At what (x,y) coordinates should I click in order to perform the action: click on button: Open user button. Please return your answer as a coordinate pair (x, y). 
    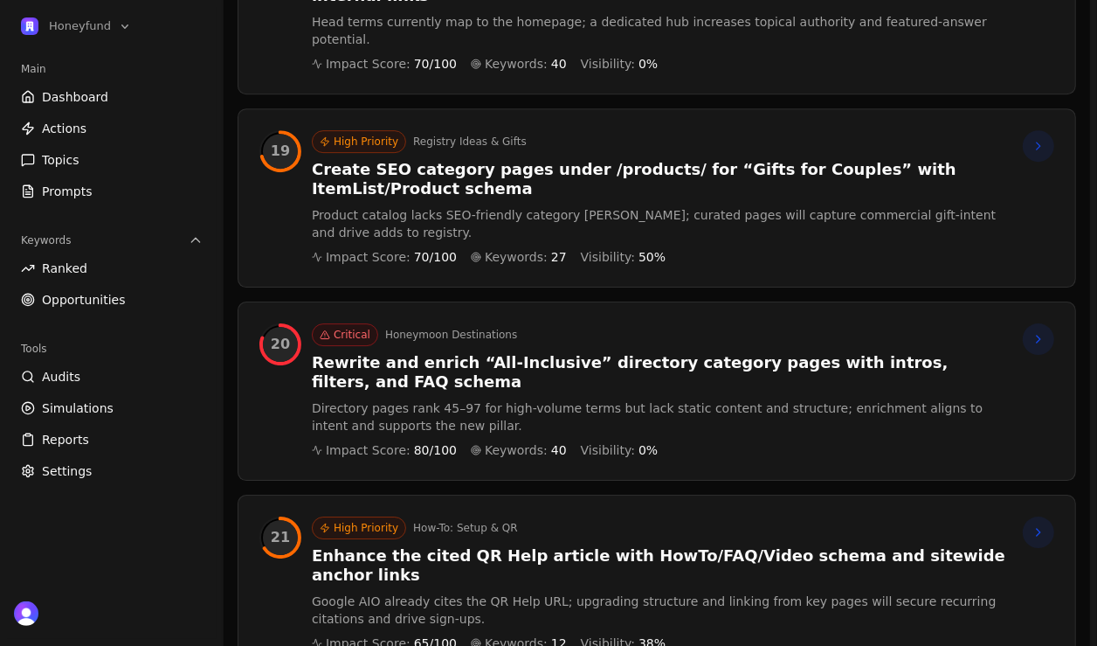
    Looking at the image, I should click on (26, 613).